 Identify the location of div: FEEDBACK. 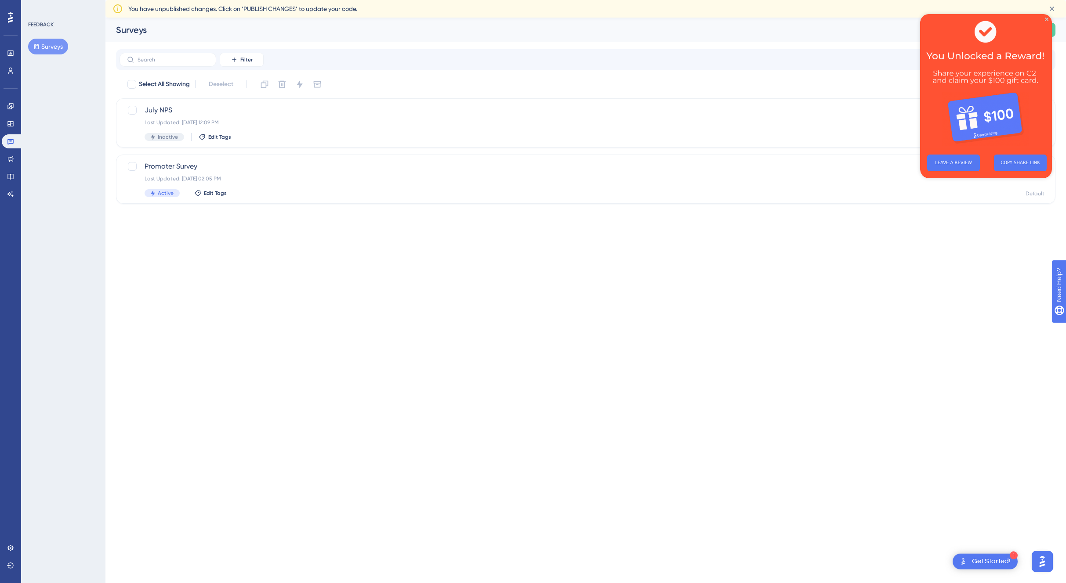
(41, 25).